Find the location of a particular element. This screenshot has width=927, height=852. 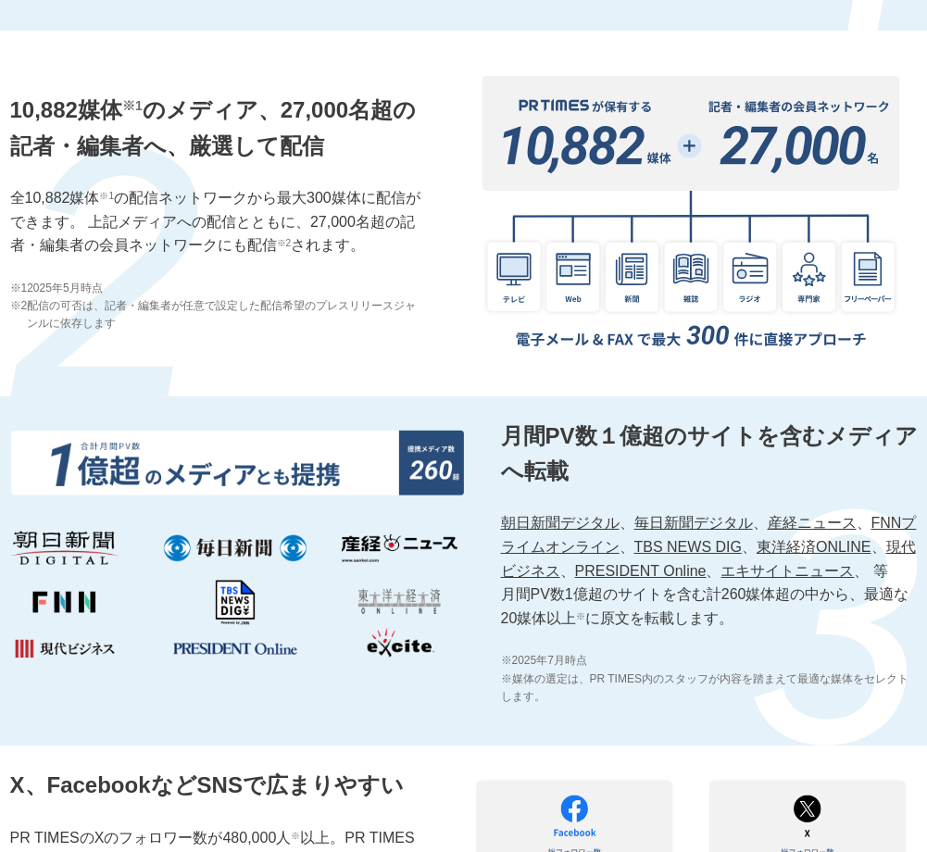

span: 配信の可否は、記者・編集者が任意で設定した配信希望のプレスリリースジャンルに依存します is located at coordinates (226, 315).